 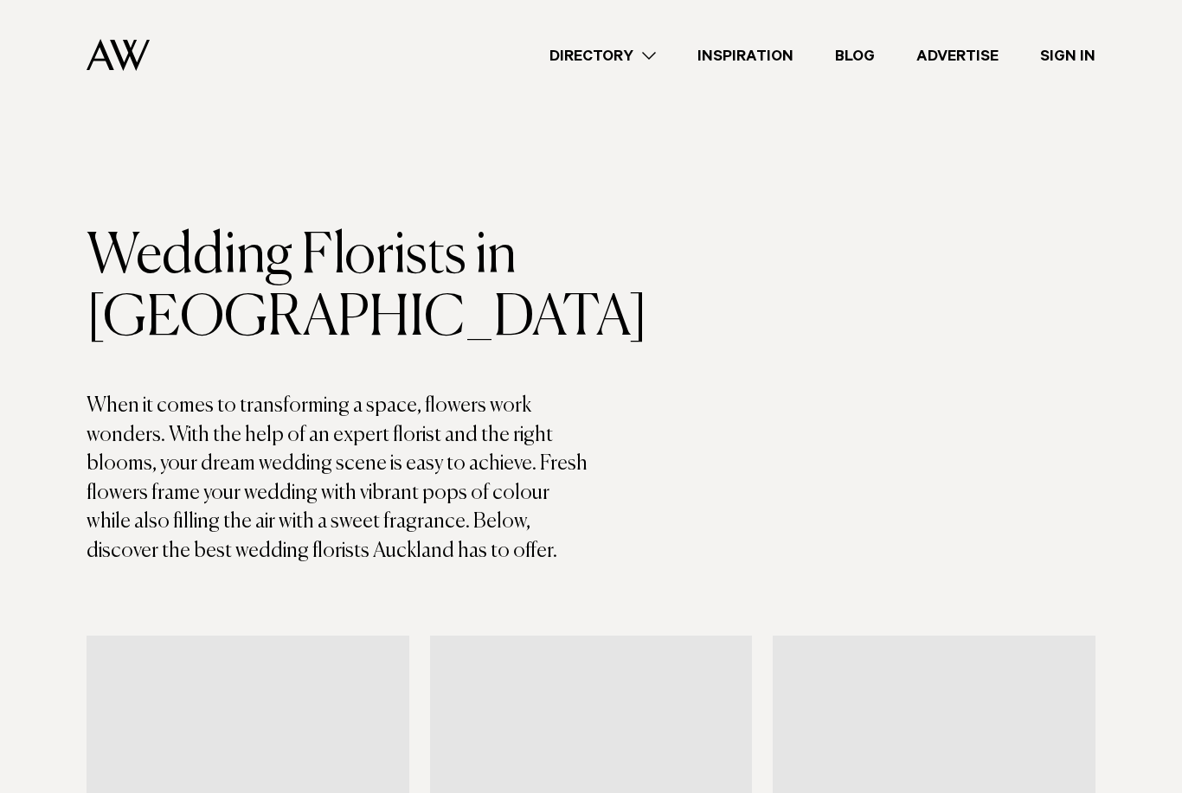 What do you see at coordinates (602, 55) in the screenshot?
I see `a: Directory` at bounding box center [602, 55].